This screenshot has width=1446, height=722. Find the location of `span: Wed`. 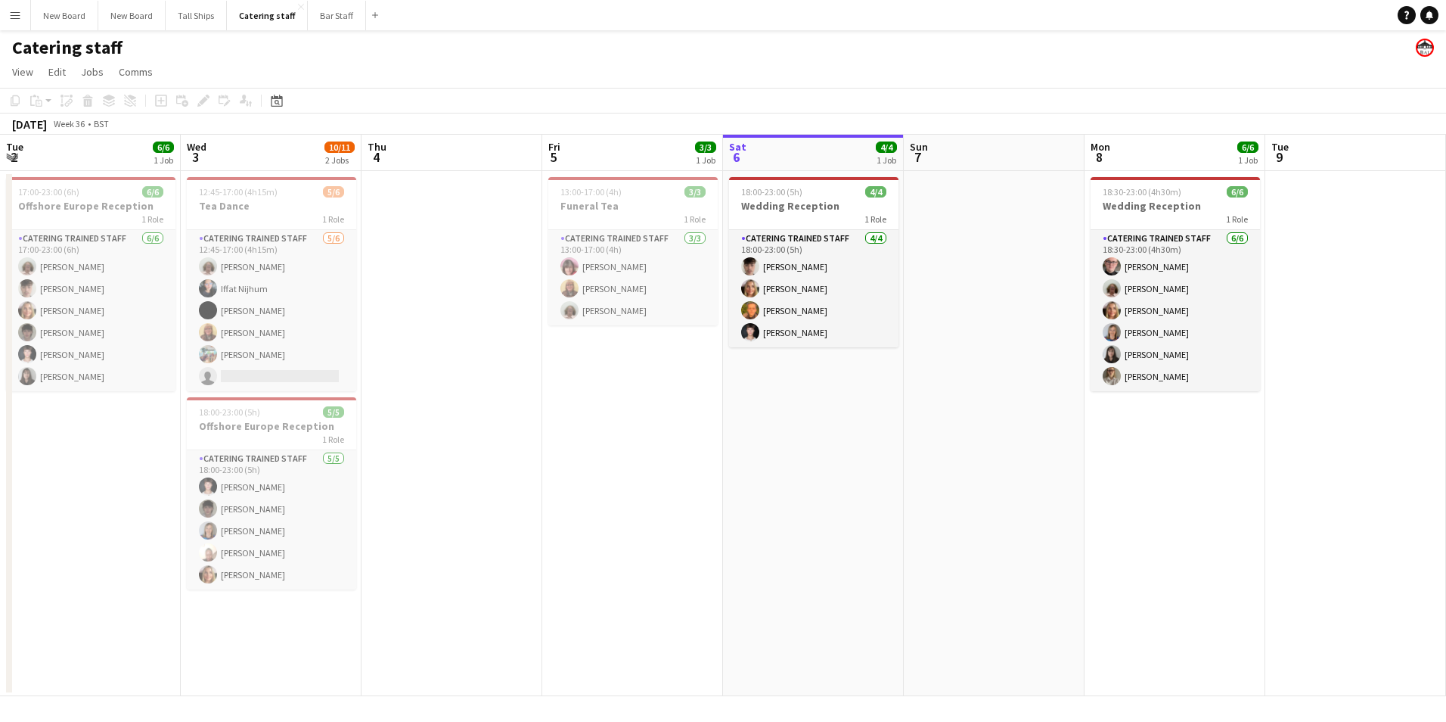

span: Wed is located at coordinates (197, 147).